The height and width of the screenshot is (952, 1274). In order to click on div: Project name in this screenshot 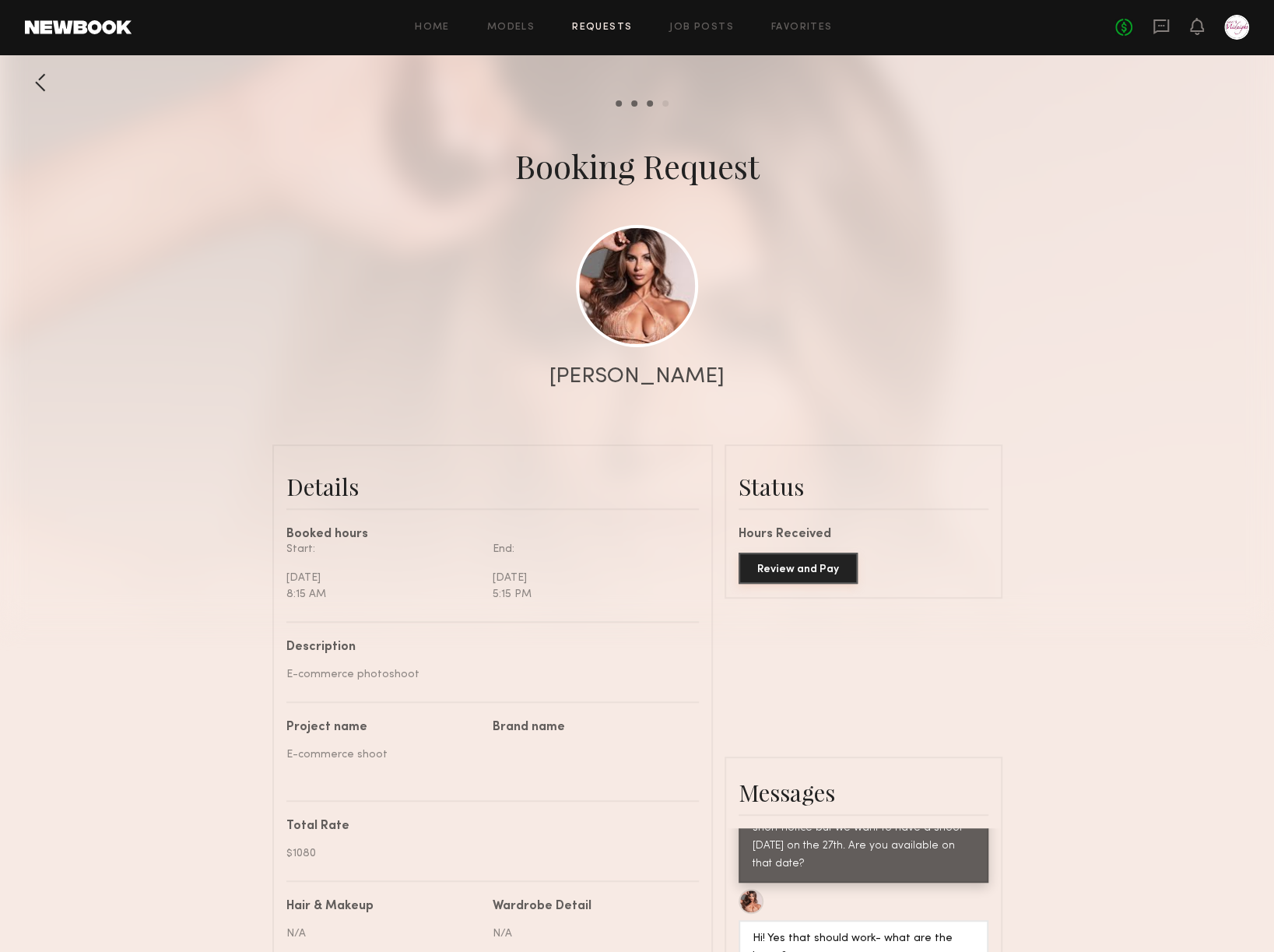, I will do `click(384, 727)`.